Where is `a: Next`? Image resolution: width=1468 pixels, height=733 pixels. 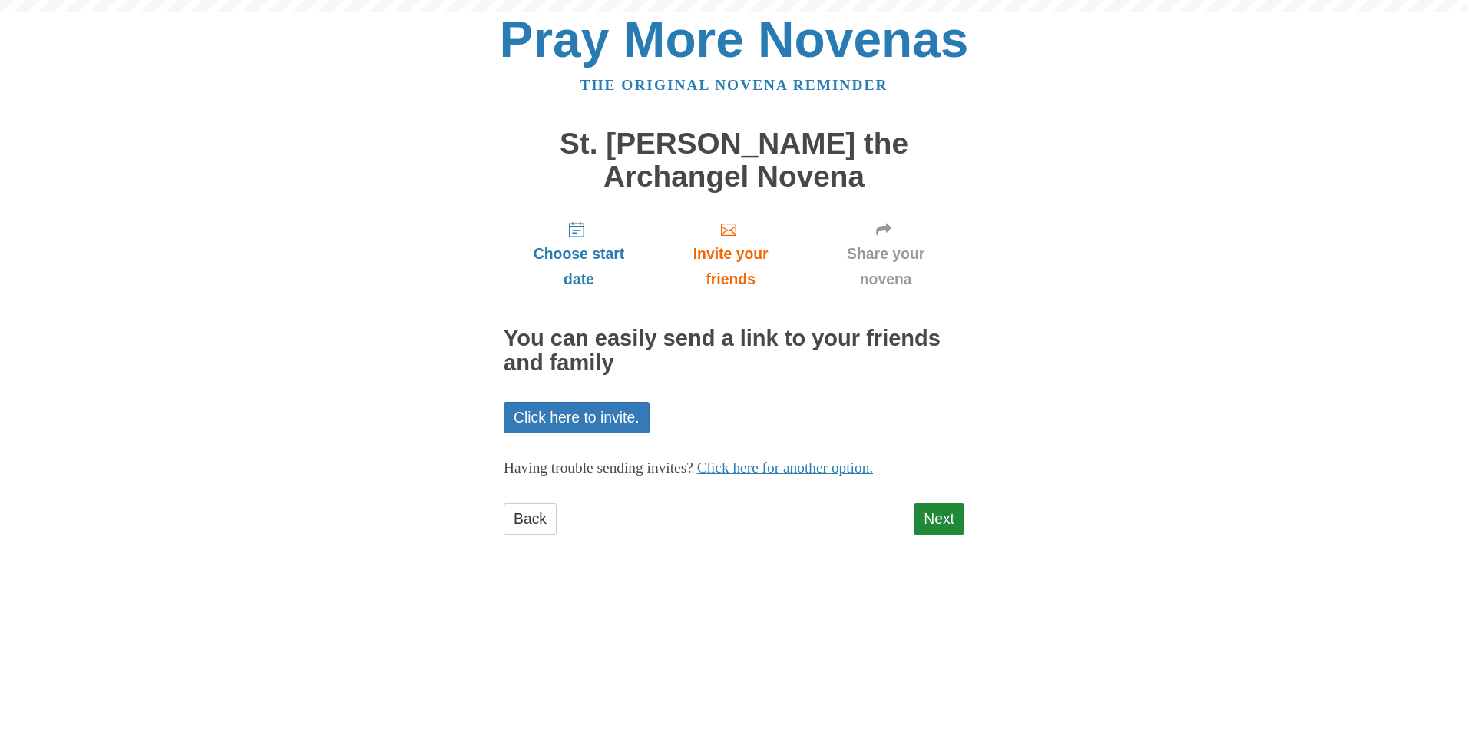
a: Next is located at coordinates (939, 518).